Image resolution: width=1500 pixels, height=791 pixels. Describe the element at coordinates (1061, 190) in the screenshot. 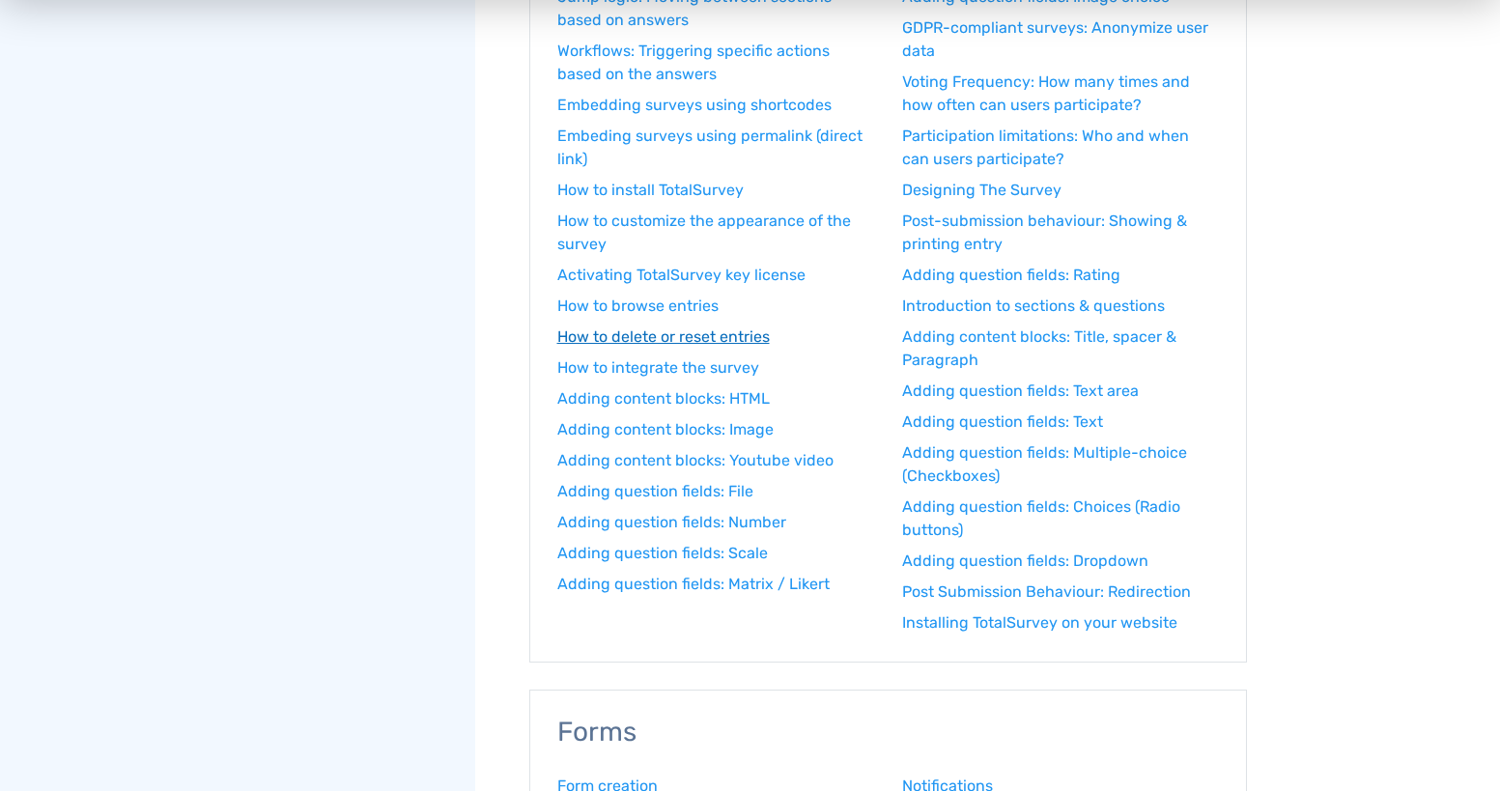

I see `a: Designing The Survey` at that location.